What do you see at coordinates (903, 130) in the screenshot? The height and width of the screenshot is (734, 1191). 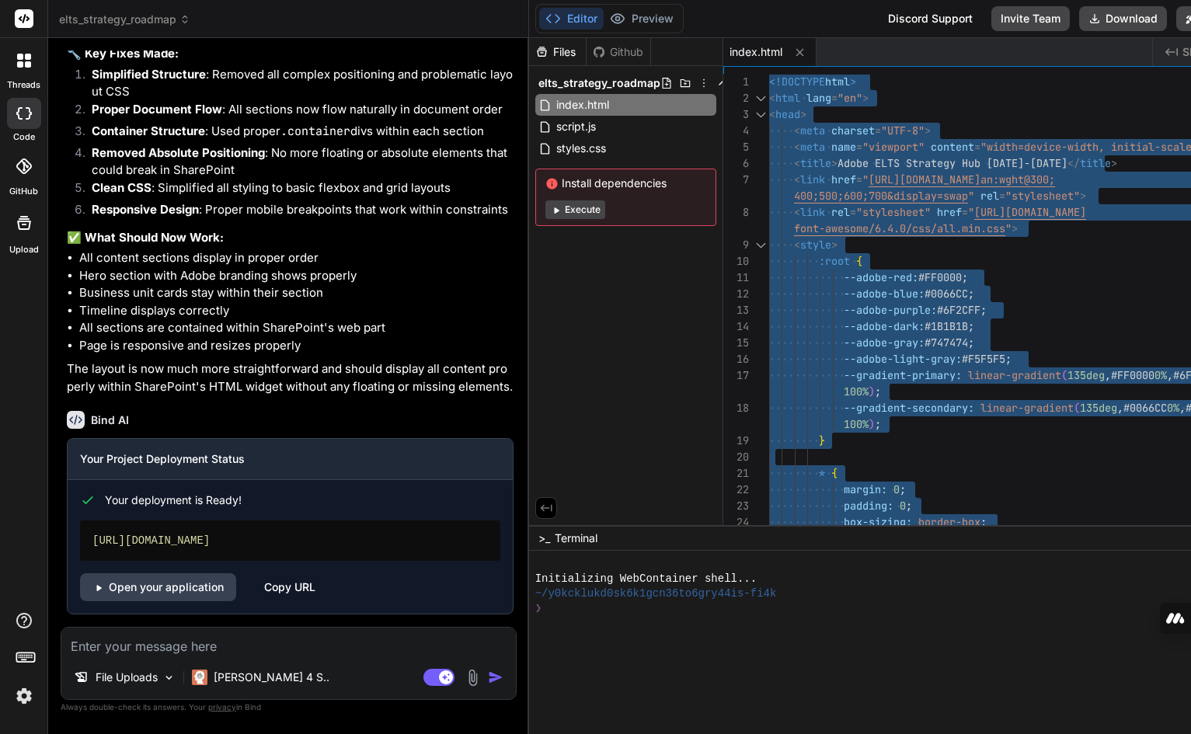 I see `span: "UTF-8"` at bounding box center [903, 130].